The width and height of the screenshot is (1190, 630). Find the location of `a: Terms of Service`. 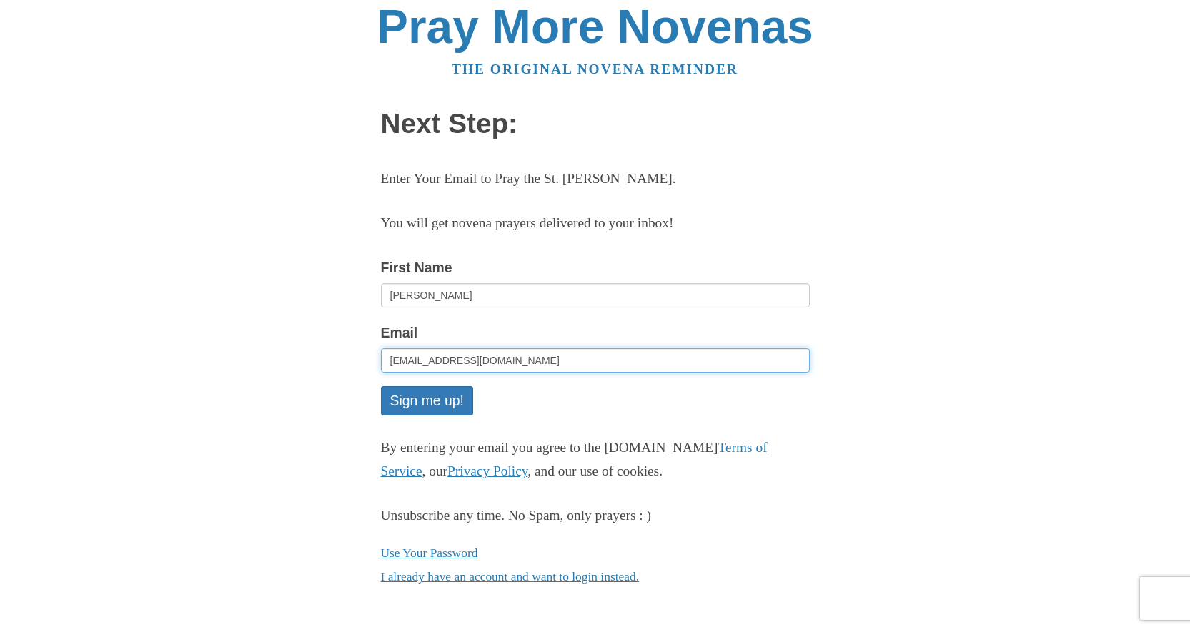

a: Terms of Service is located at coordinates (574, 459).